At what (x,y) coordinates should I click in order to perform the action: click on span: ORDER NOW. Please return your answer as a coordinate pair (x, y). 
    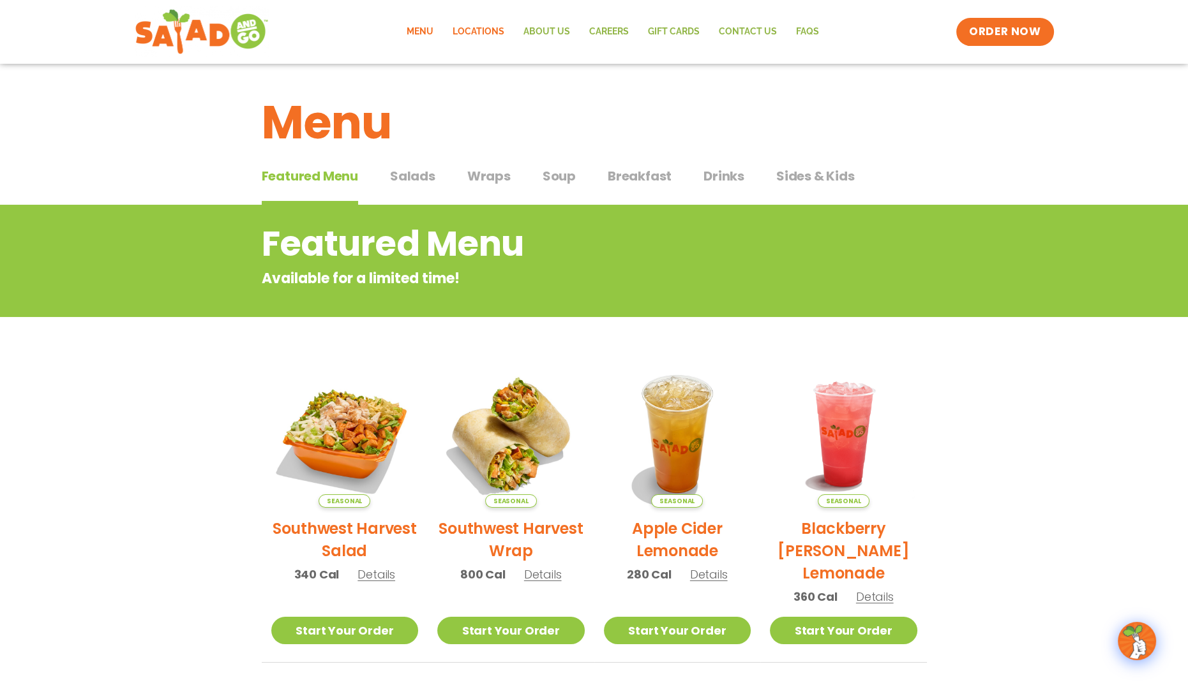
    Looking at the image, I should click on (1005, 32).